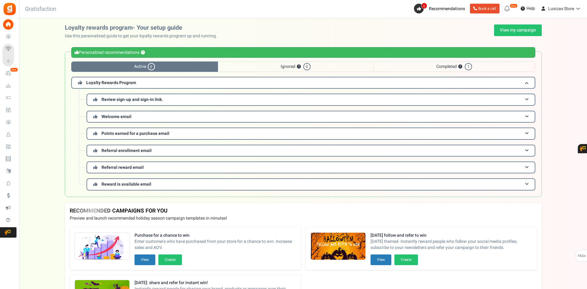 The height and width of the screenshot is (289, 587). Describe the element at coordinates (303, 218) in the screenshot. I see `p: Preview and launch recommended holiday season campaign templates in minutes!` at that location.